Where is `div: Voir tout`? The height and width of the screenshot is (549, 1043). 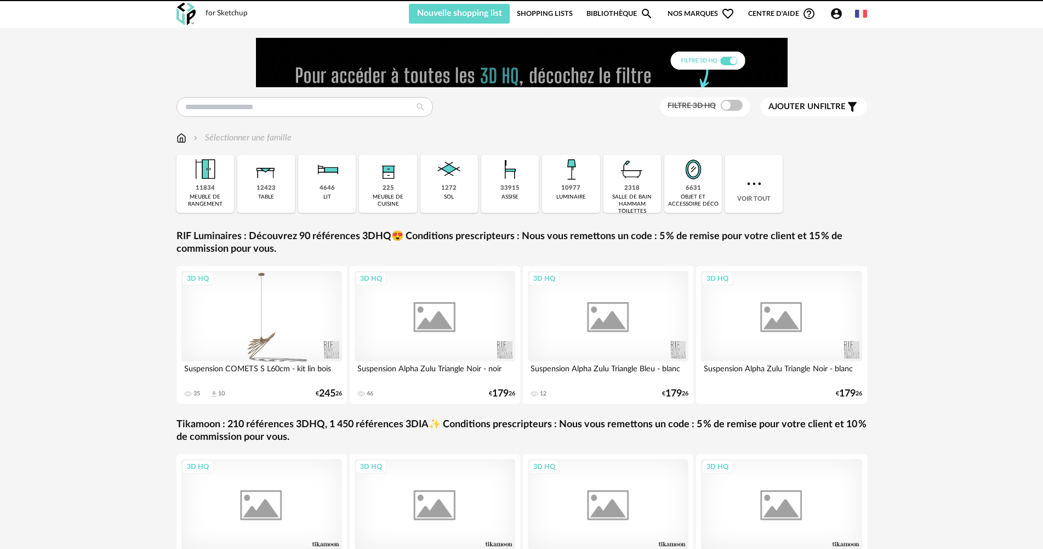
div: Voir tout is located at coordinates (753, 184).